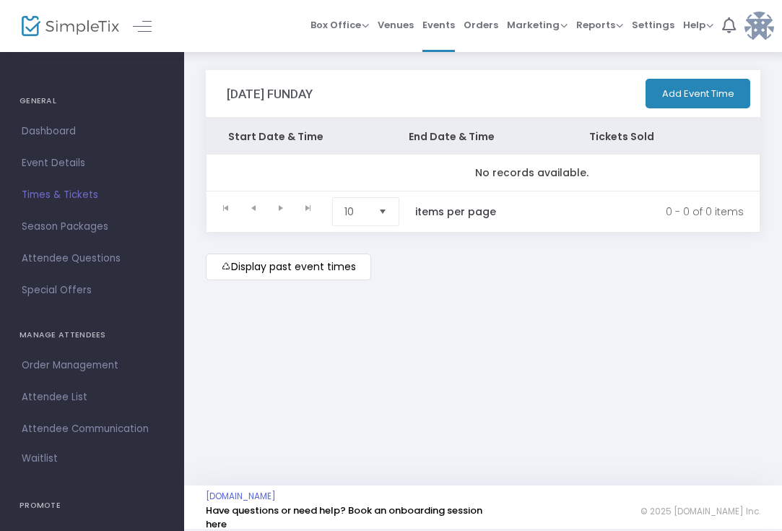  I want to click on div: Data table, so click(483, 155).